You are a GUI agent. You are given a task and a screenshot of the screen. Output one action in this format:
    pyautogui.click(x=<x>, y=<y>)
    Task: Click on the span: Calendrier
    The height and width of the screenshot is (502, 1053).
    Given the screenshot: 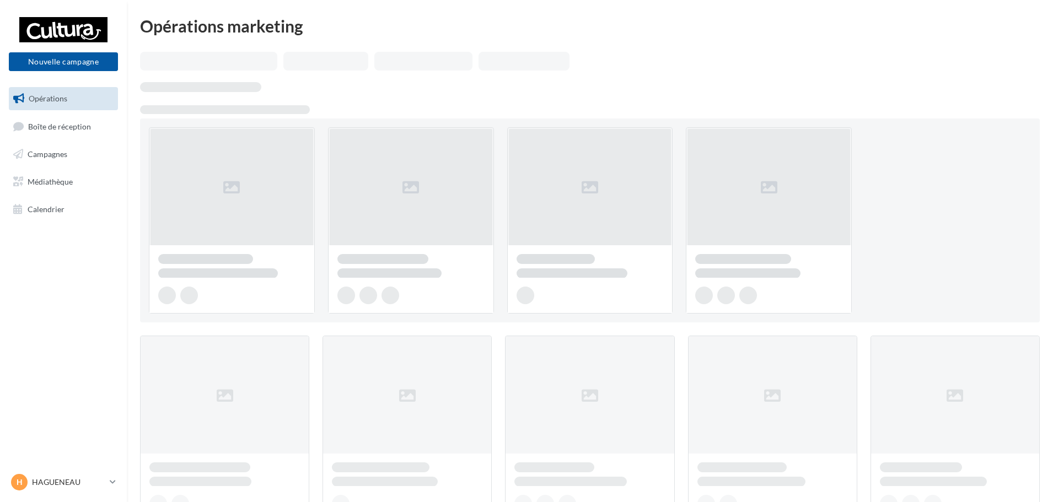 What is the action you would take?
    pyautogui.click(x=46, y=208)
    